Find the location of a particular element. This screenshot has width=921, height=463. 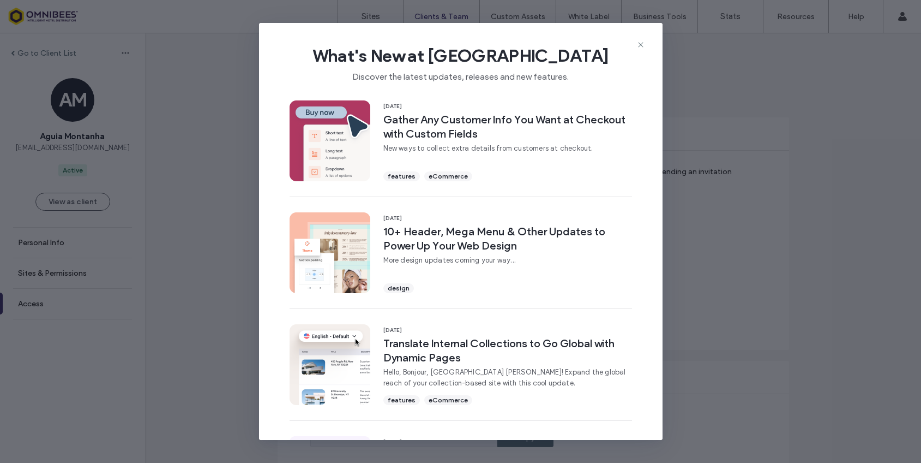

span: Discover the latest updates, releases and new features. is located at coordinates (461, 75).